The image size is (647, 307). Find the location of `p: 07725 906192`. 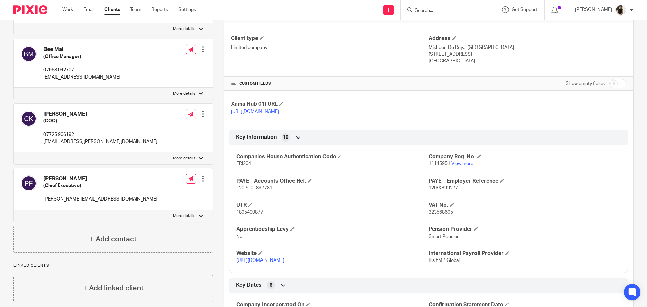

p: 07725 906192 is located at coordinates (100, 135).